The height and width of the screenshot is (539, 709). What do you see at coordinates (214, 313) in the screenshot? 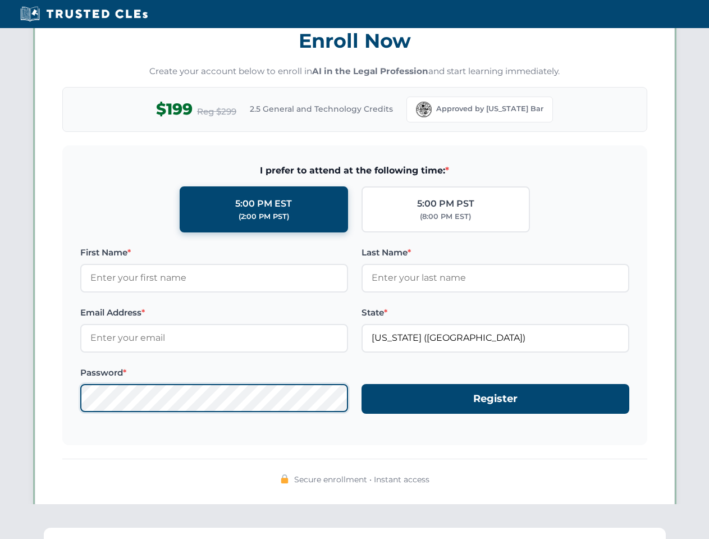
I see `label: Email Address` at bounding box center [214, 313].